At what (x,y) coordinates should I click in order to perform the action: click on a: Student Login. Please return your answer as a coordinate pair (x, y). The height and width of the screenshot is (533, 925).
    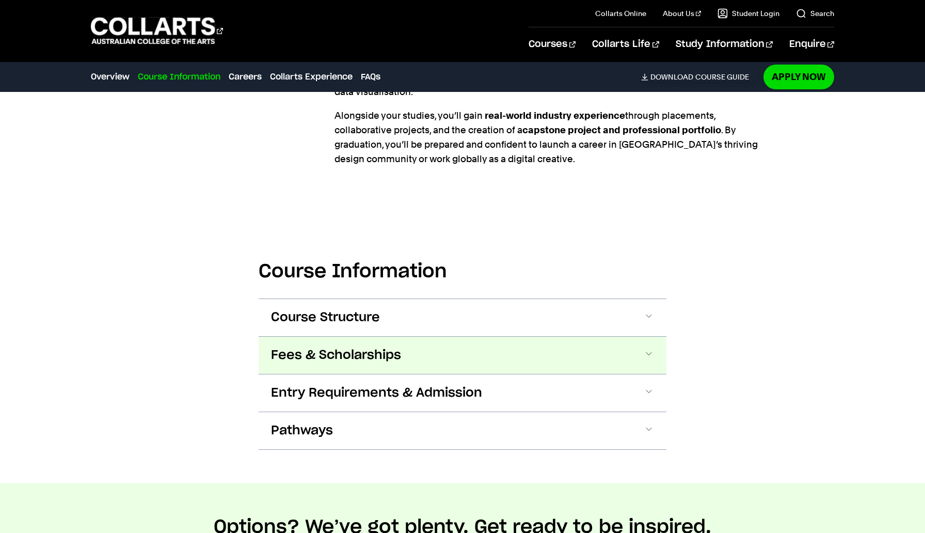
    Looking at the image, I should click on (749, 13).